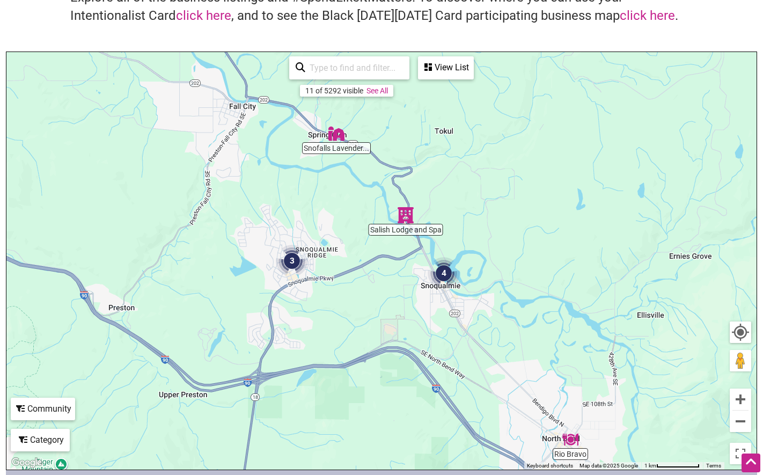 This screenshot has width=763, height=475. Describe the element at coordinates (27, 463) in the screenshot. I see `img: Google` at that location.